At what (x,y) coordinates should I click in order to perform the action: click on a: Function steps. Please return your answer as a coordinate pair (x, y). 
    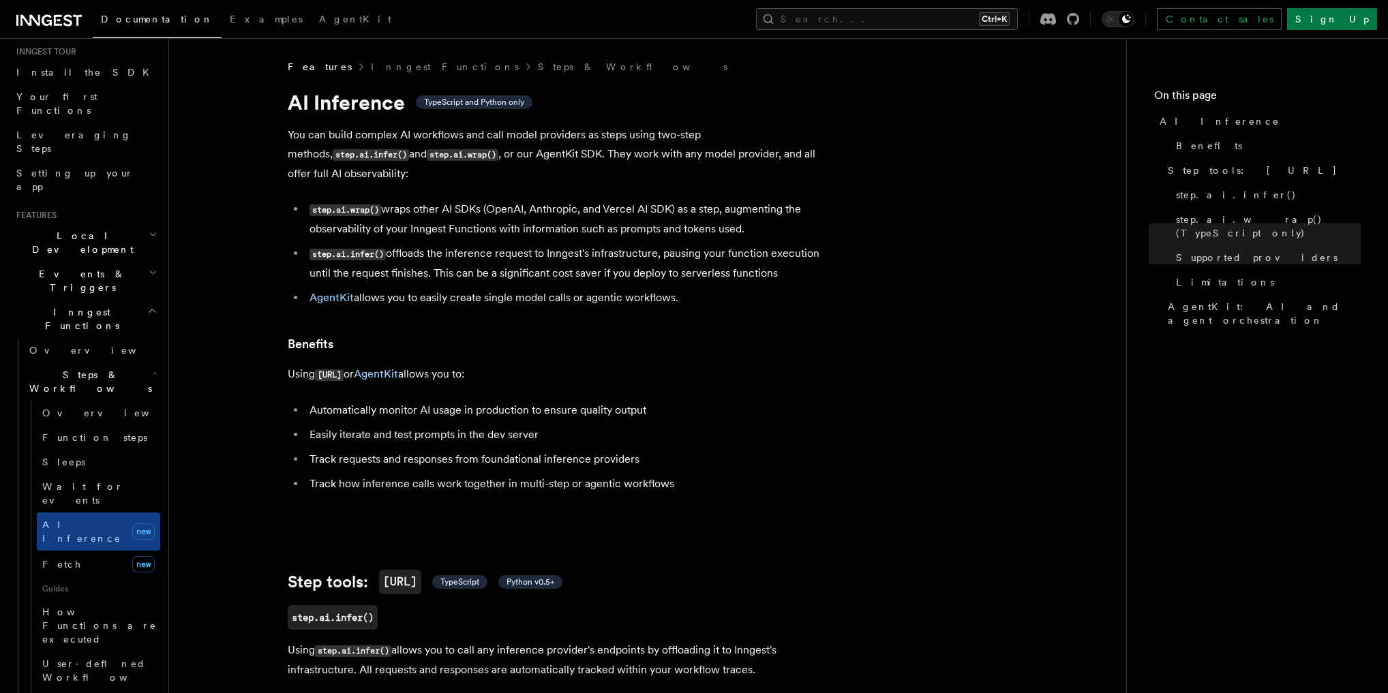
    Looking at the image, I should click on (98, 438).